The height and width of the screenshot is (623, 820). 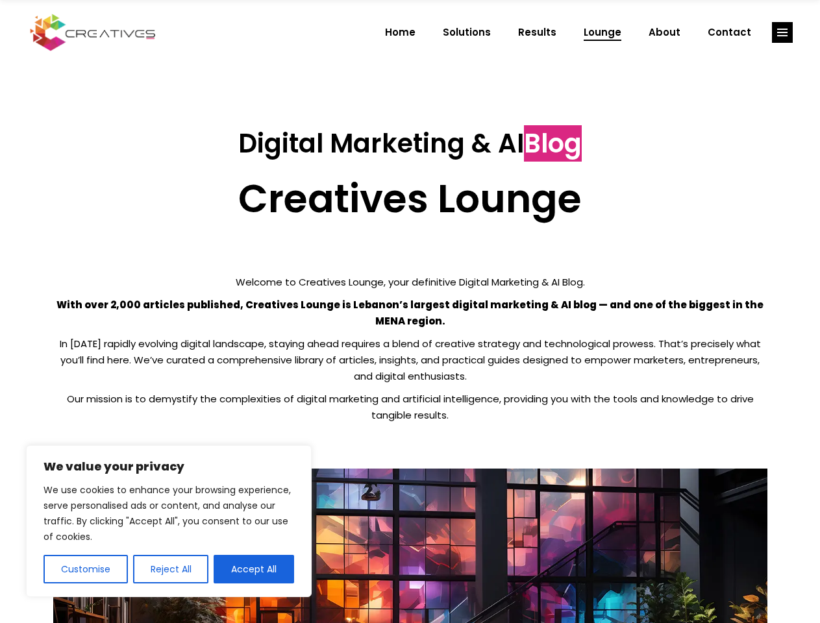 I want to click on img: Creatives, so click(x=93, y=32).